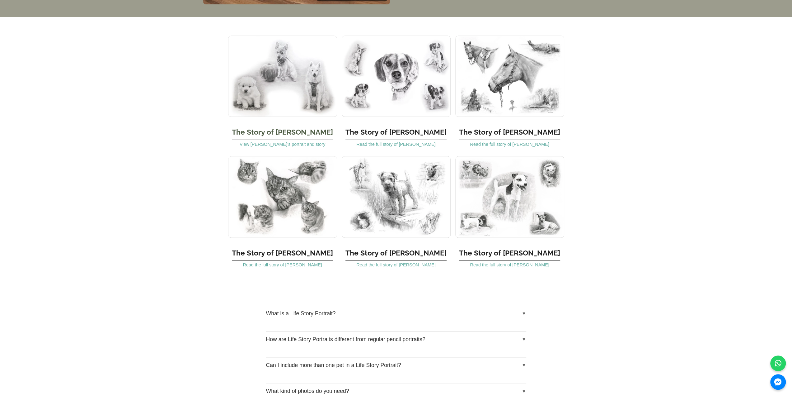  Describe the element at coordinates (396, 313) in the screenshot. I see `button: What is a Life Story Portrait?` at that location.